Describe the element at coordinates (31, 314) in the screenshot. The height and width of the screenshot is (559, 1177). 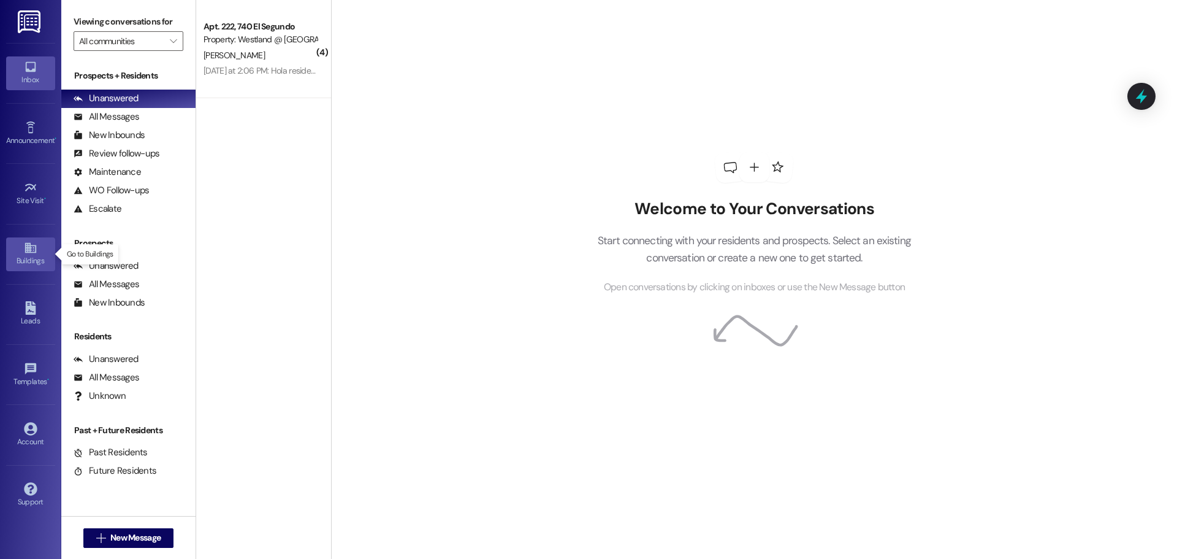
I see `a: Leads` at that location.